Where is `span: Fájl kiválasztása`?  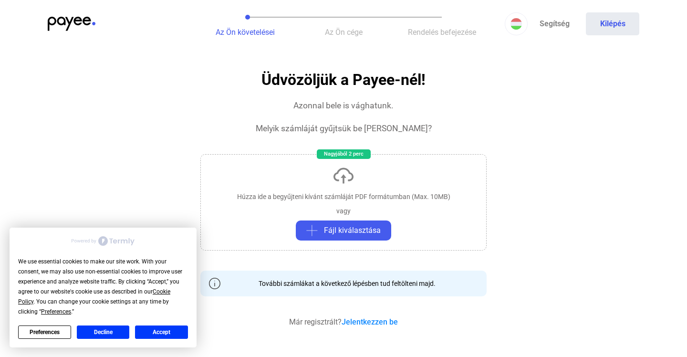
span: Fájl kiválasztása is located at coordinates (352, 230).